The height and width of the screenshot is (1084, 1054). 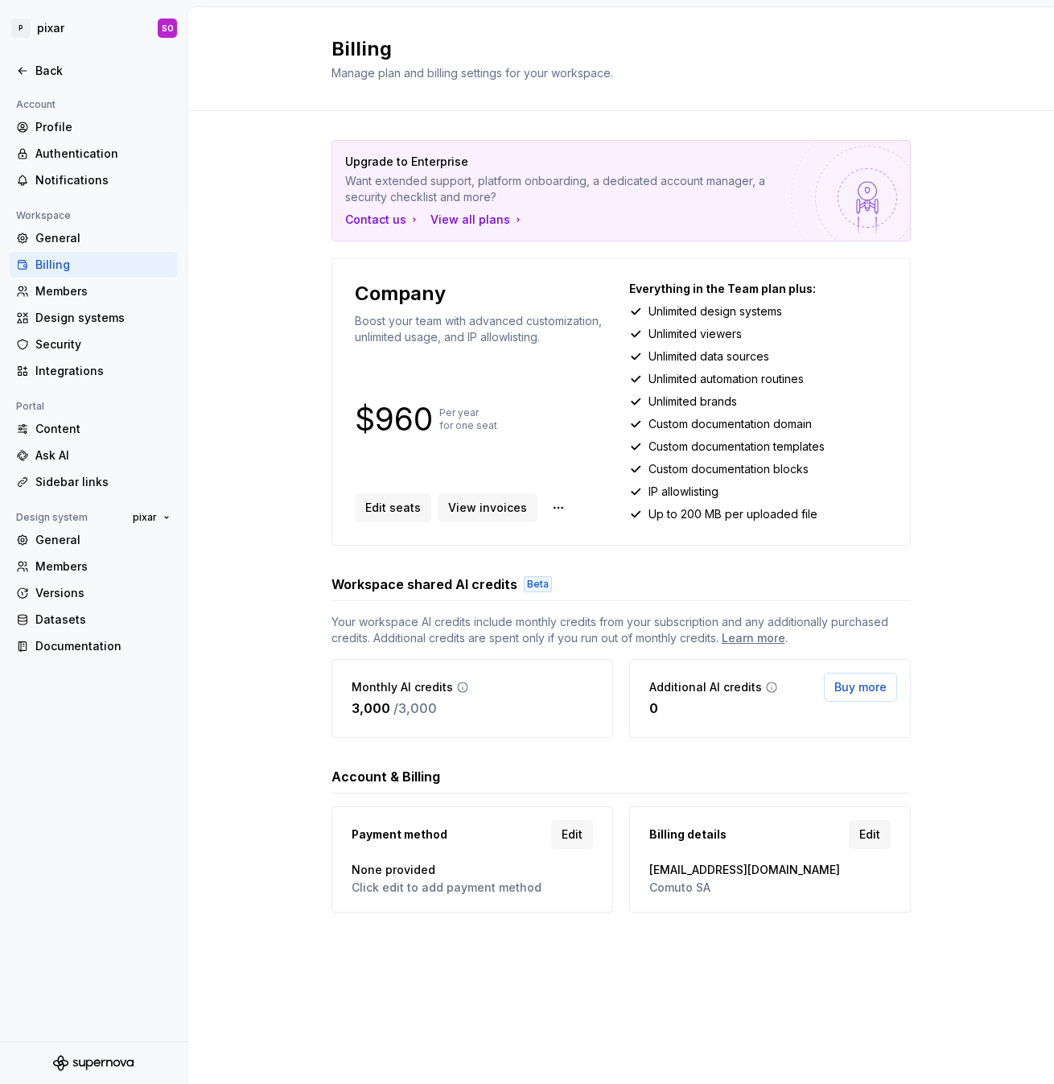 What do you see at coordinates (468, 419) in the screenshot?
I see `p: Per year for one seat` at bounding box center [468, 419].